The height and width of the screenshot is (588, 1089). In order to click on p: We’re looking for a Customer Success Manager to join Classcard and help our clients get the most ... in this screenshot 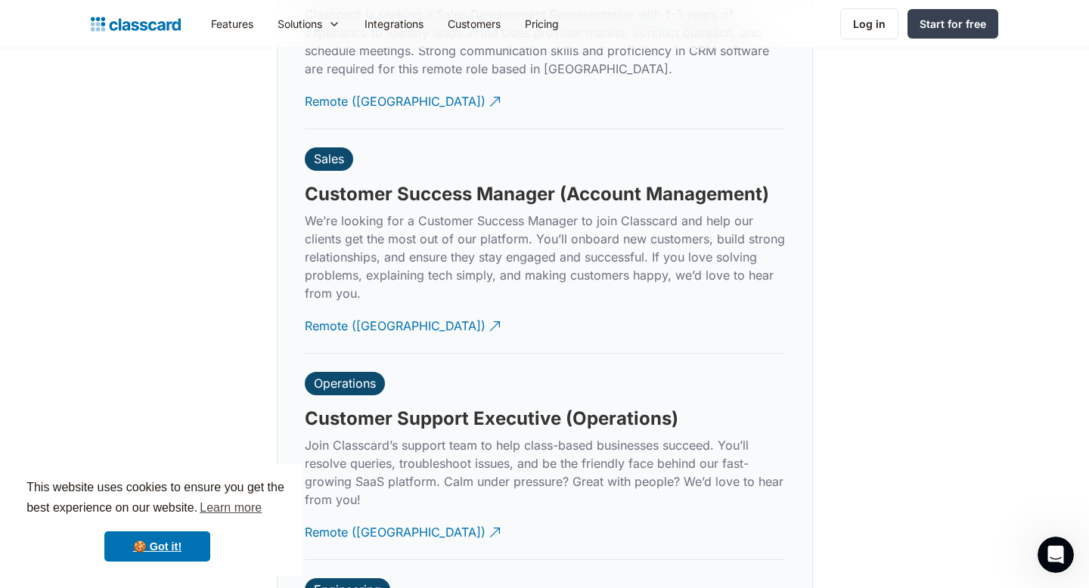, I will do `click(544, 257)`.